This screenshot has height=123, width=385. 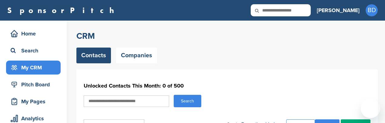 I want to click on div: Pitch Board, so click(x=35, y=85).